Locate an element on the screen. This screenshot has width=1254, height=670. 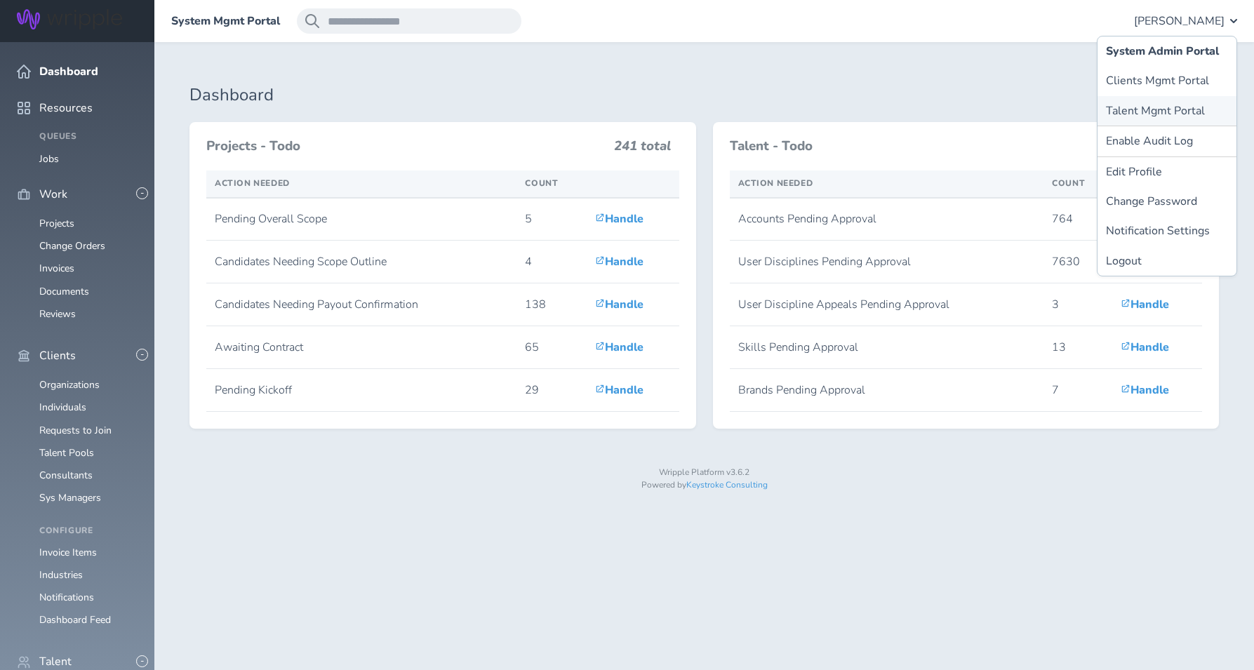
p: Wripple Platform v3.6.2 is located at coordinates (704, 473).